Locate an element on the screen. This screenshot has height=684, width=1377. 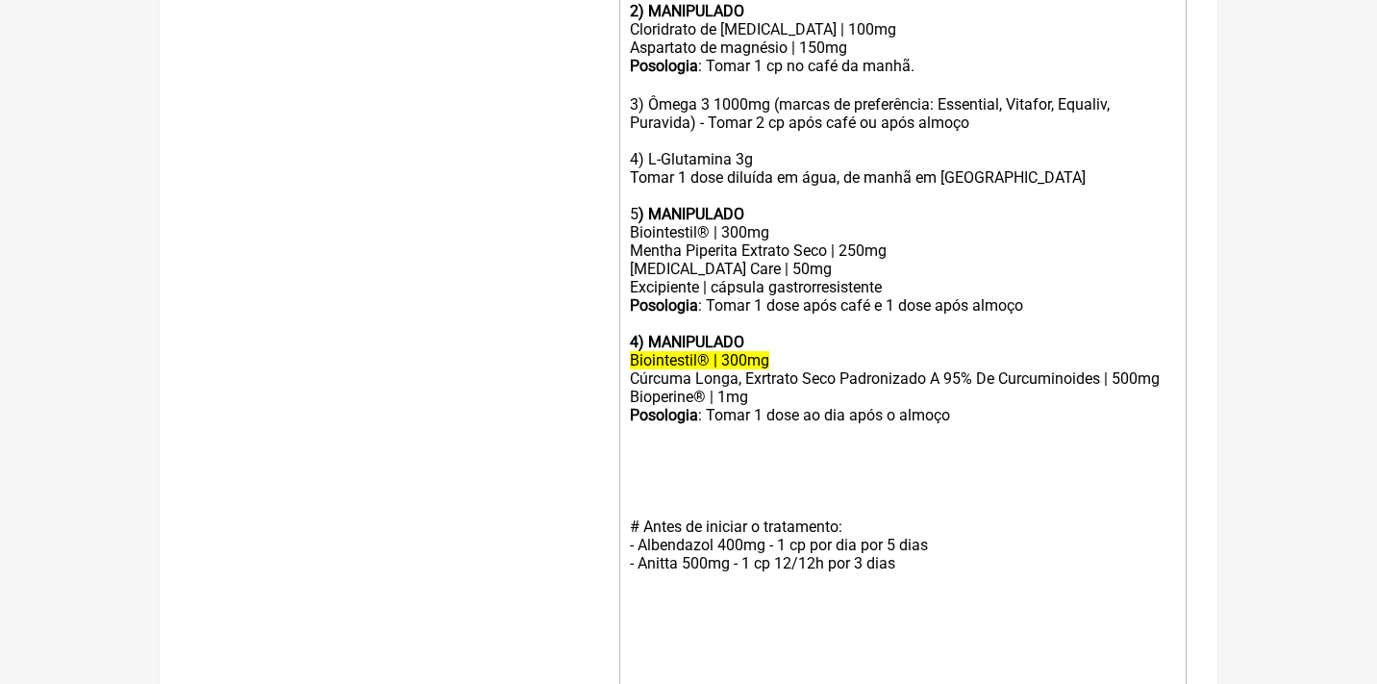
div: Aspartato de magnésio | 150mg is located at coordinates (903, 47).